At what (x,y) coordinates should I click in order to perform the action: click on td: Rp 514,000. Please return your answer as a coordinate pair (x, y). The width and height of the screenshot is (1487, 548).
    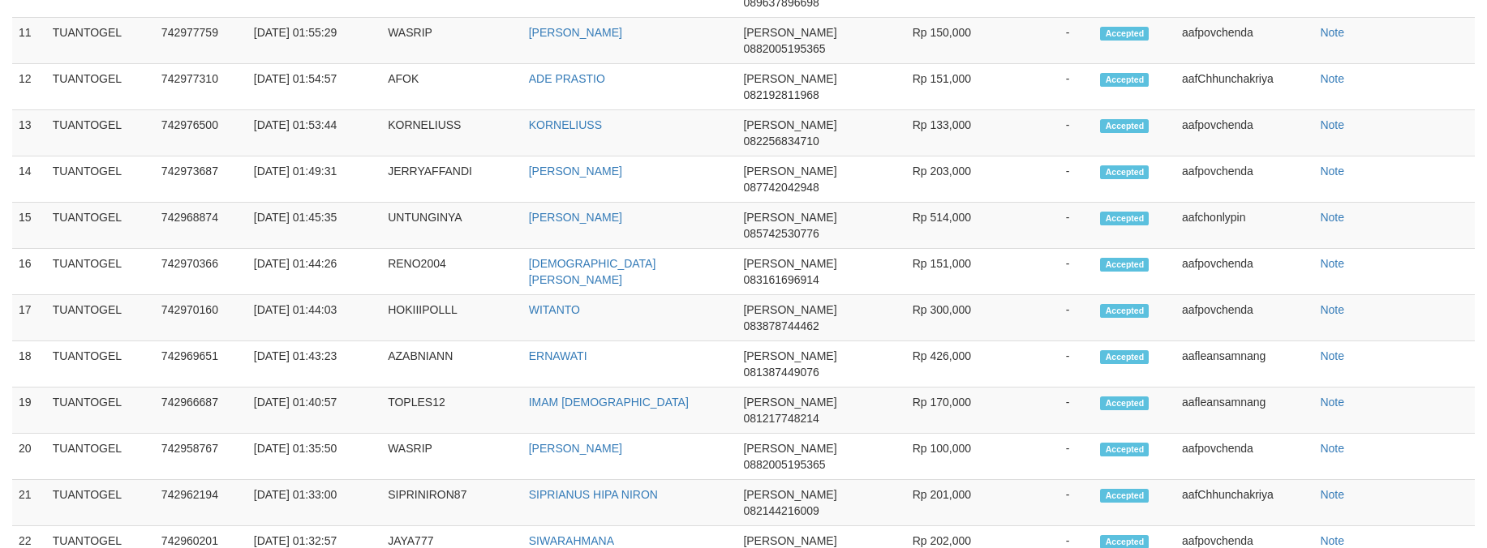
    Looking at the image, I should click on (937, 225).